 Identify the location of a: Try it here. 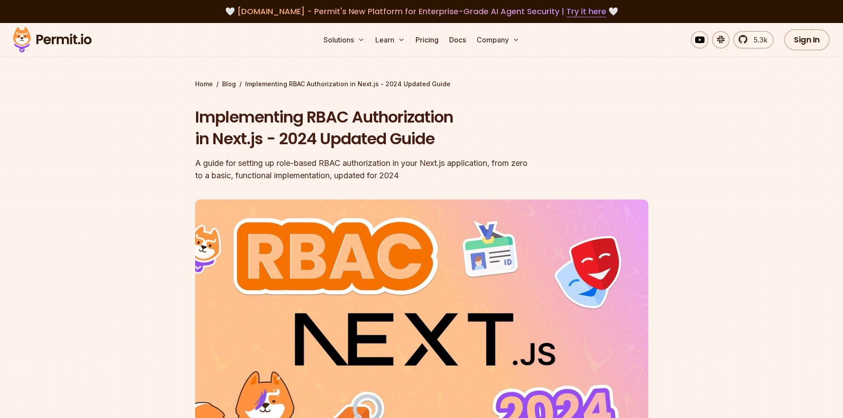
(587, 12).